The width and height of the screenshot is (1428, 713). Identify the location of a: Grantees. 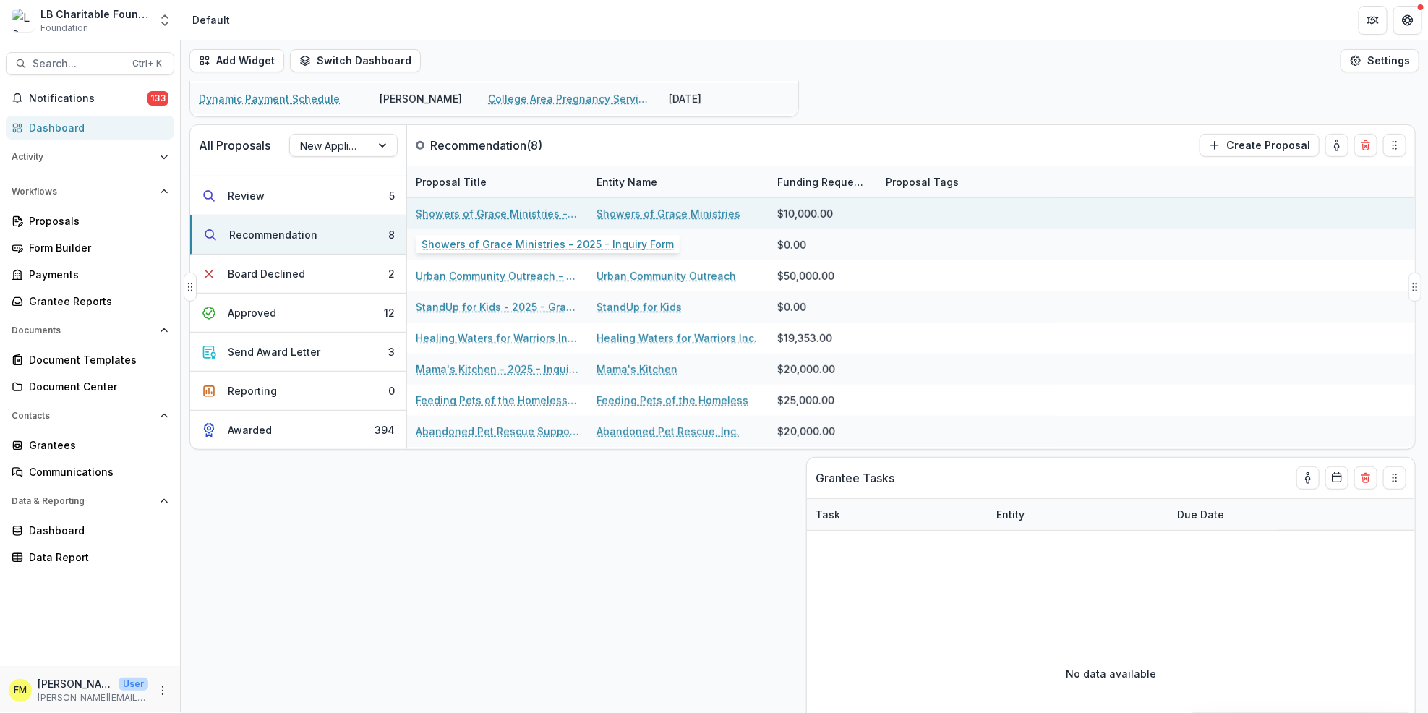
(90, 445).